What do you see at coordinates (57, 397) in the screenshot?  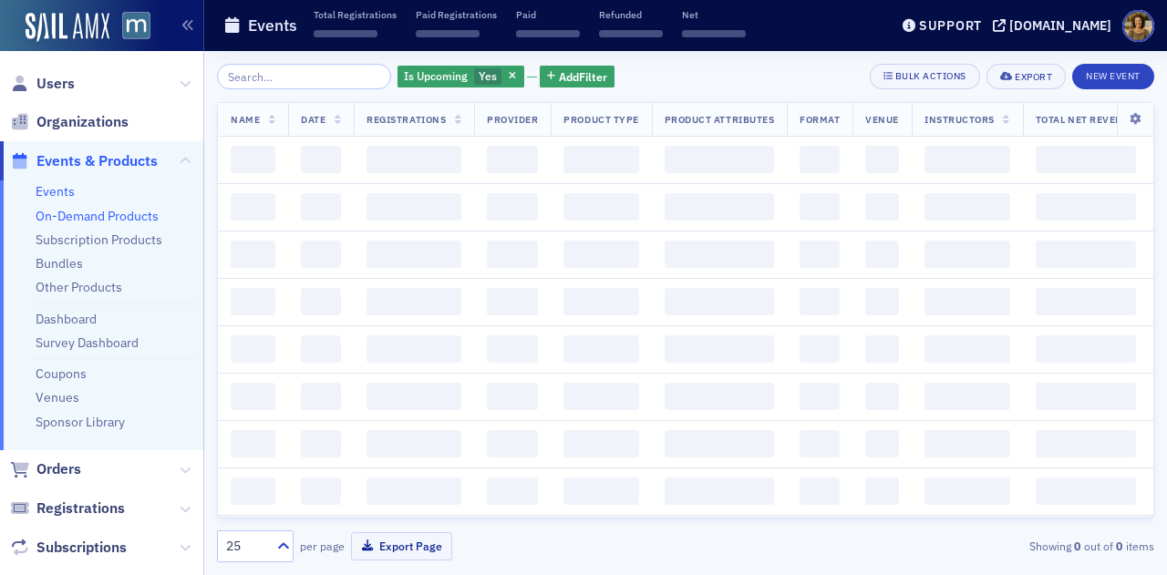 I see `a: Venues` at bounding box center [57, 397].